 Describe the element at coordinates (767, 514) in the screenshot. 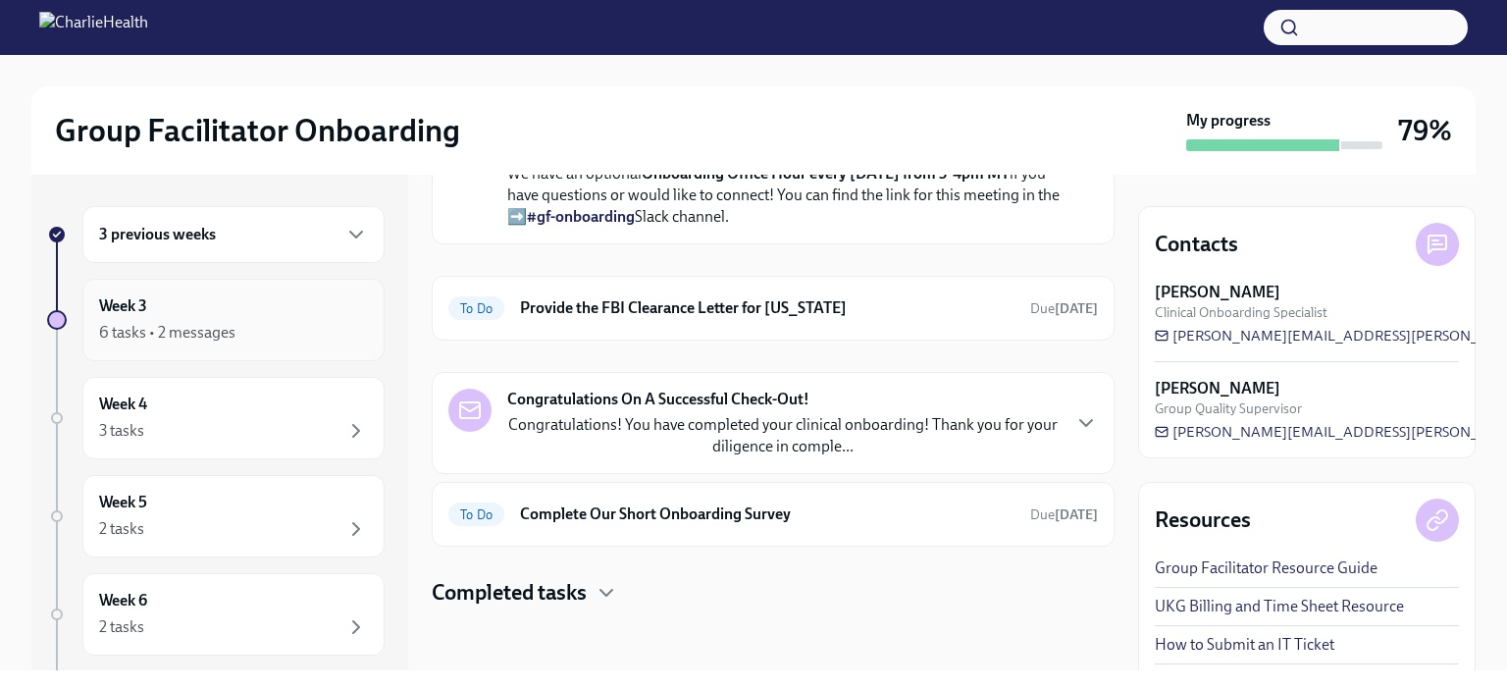

I see `h6: Complete Our Short Onboarding Survey` at that location.